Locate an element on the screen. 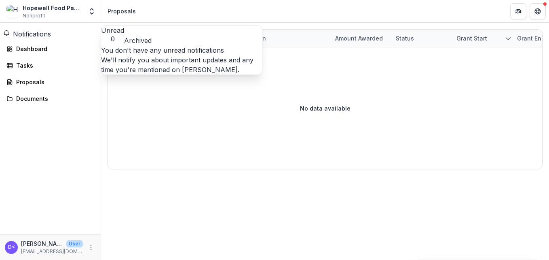 This screenshot has width=549, height=260. div: Foundation is located at coordinates (280, 38).